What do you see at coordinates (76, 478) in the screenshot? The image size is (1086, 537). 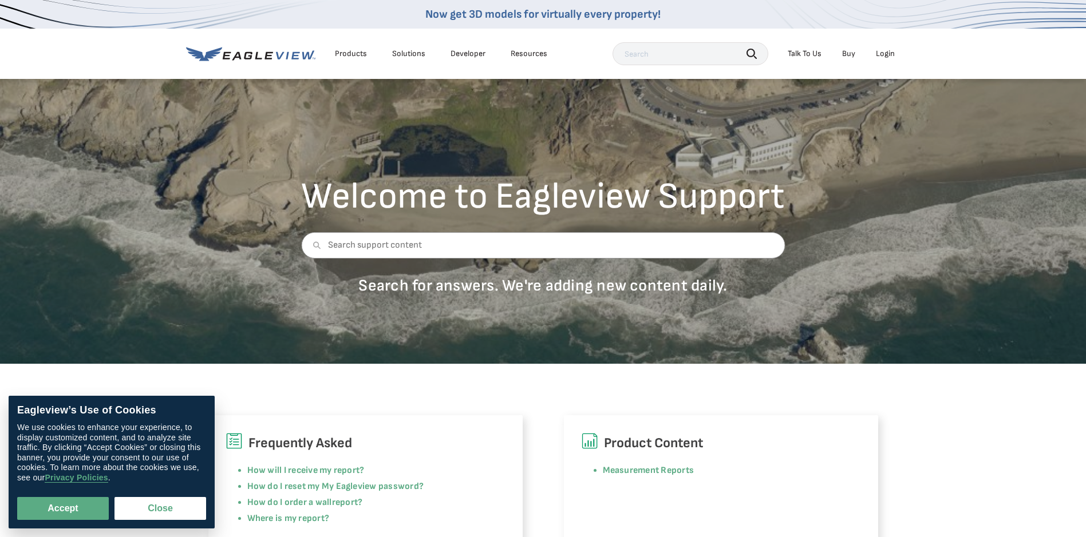 I see `a: Privacy Policies` at bounding box center [76, 478].